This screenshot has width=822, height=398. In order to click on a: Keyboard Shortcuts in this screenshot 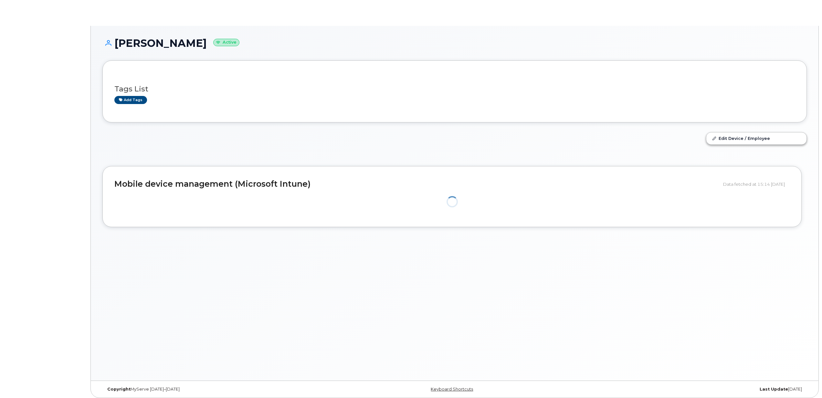, I will do `click(452, 389)`.